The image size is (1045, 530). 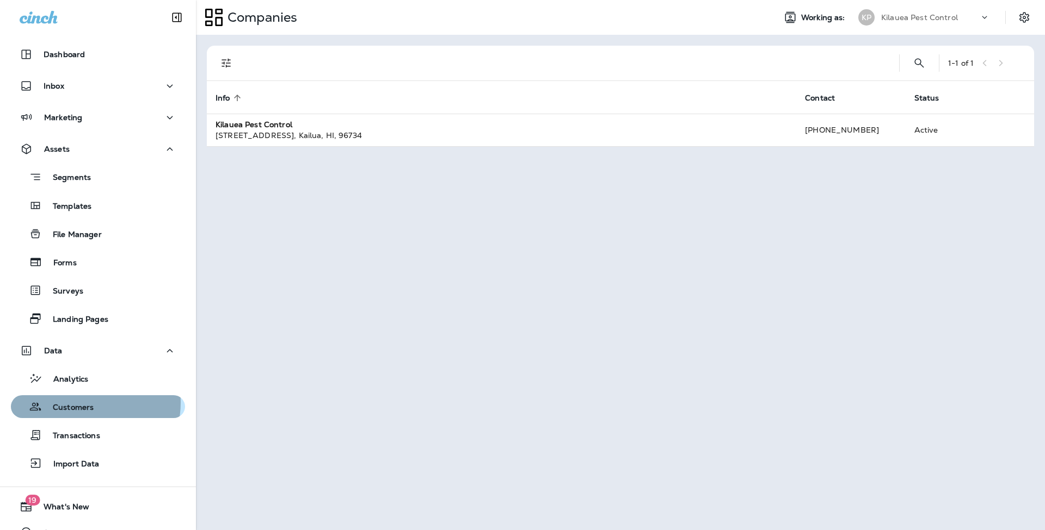 I want to click on p: Assets, so click(x=57, y=149).